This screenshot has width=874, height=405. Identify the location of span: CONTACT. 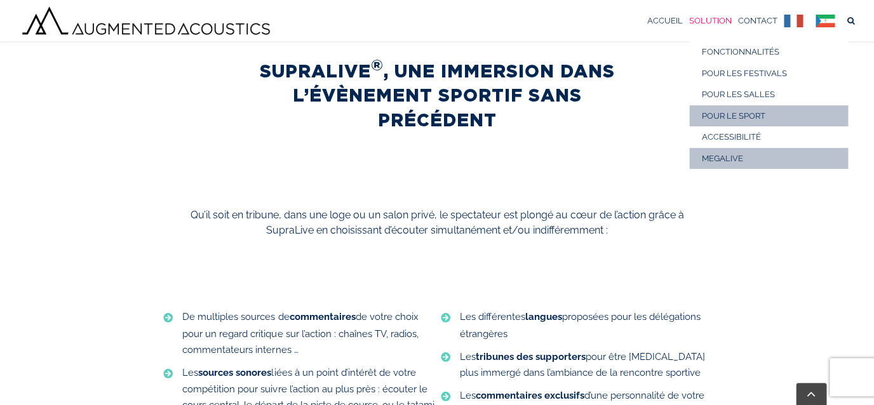
(758, 20).